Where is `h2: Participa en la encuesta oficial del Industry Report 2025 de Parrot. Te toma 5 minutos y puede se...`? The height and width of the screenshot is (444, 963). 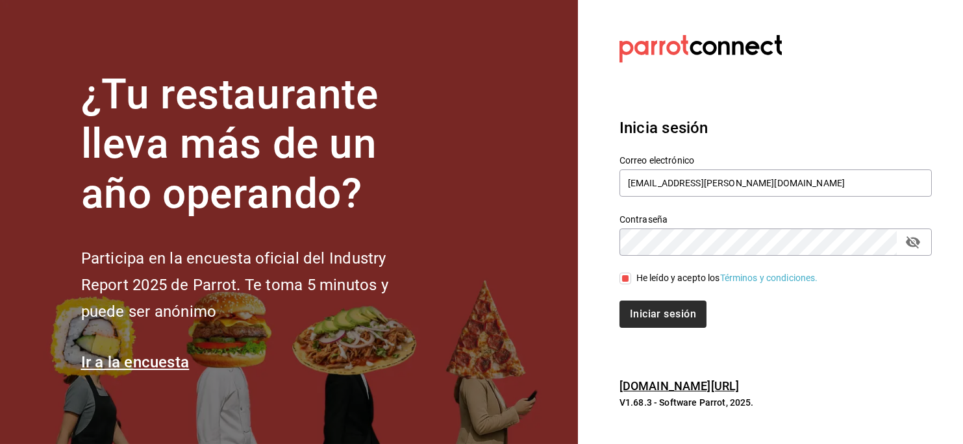 h2: Participa en la encuesta oficial del Industry Report 2025 de Parrot. Te toma 5 minutos y puede se... is located at coordinates (256, 285).